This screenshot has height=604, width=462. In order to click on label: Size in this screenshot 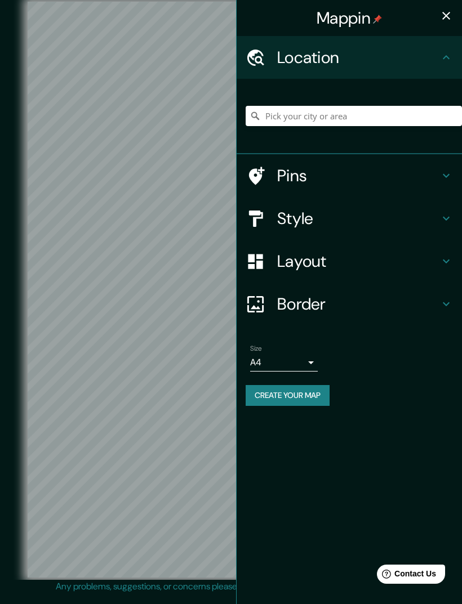, I will do `click(256, 348)`.